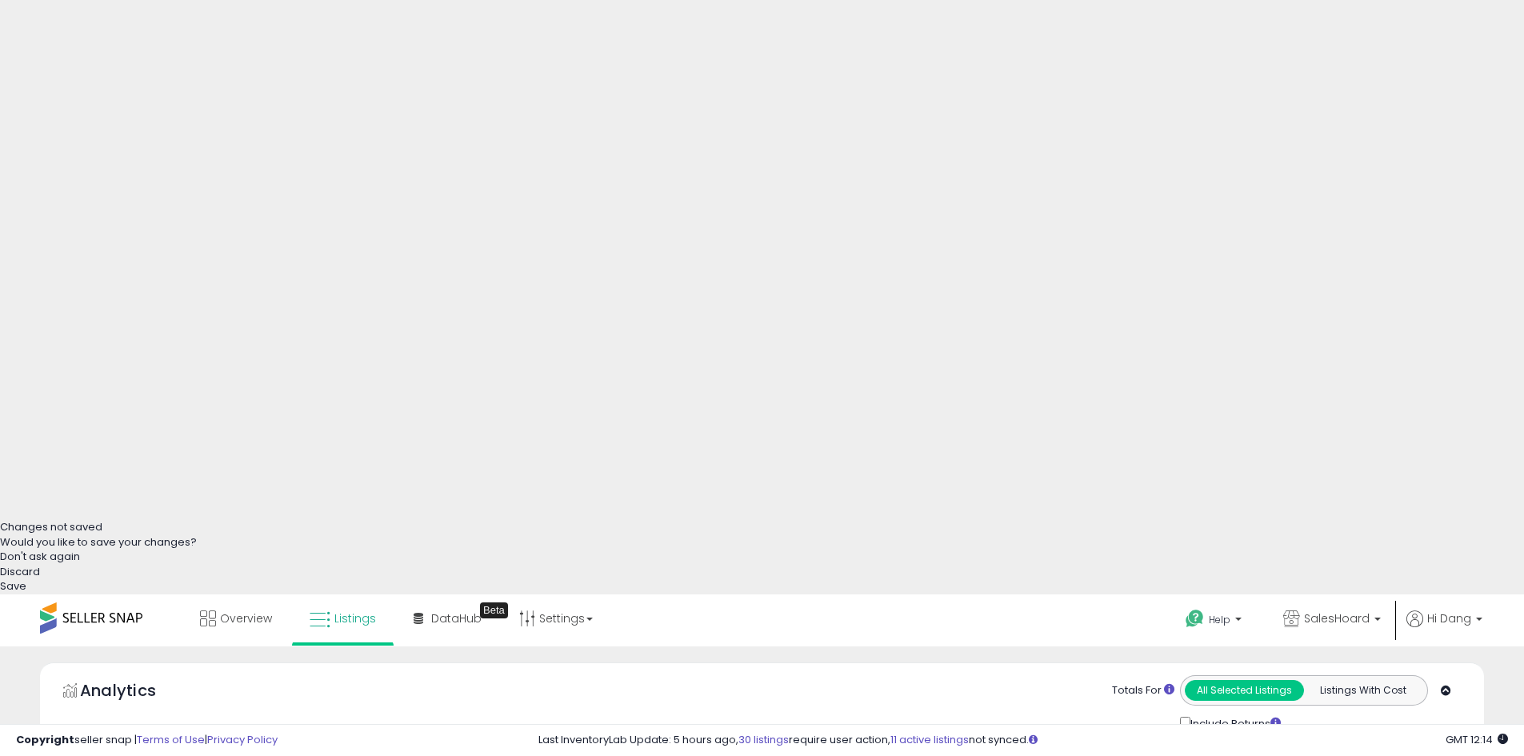 The height and width of the screenshot is (756, 1524). I want to click on button: All Selected Listings, so click(1244, 690).